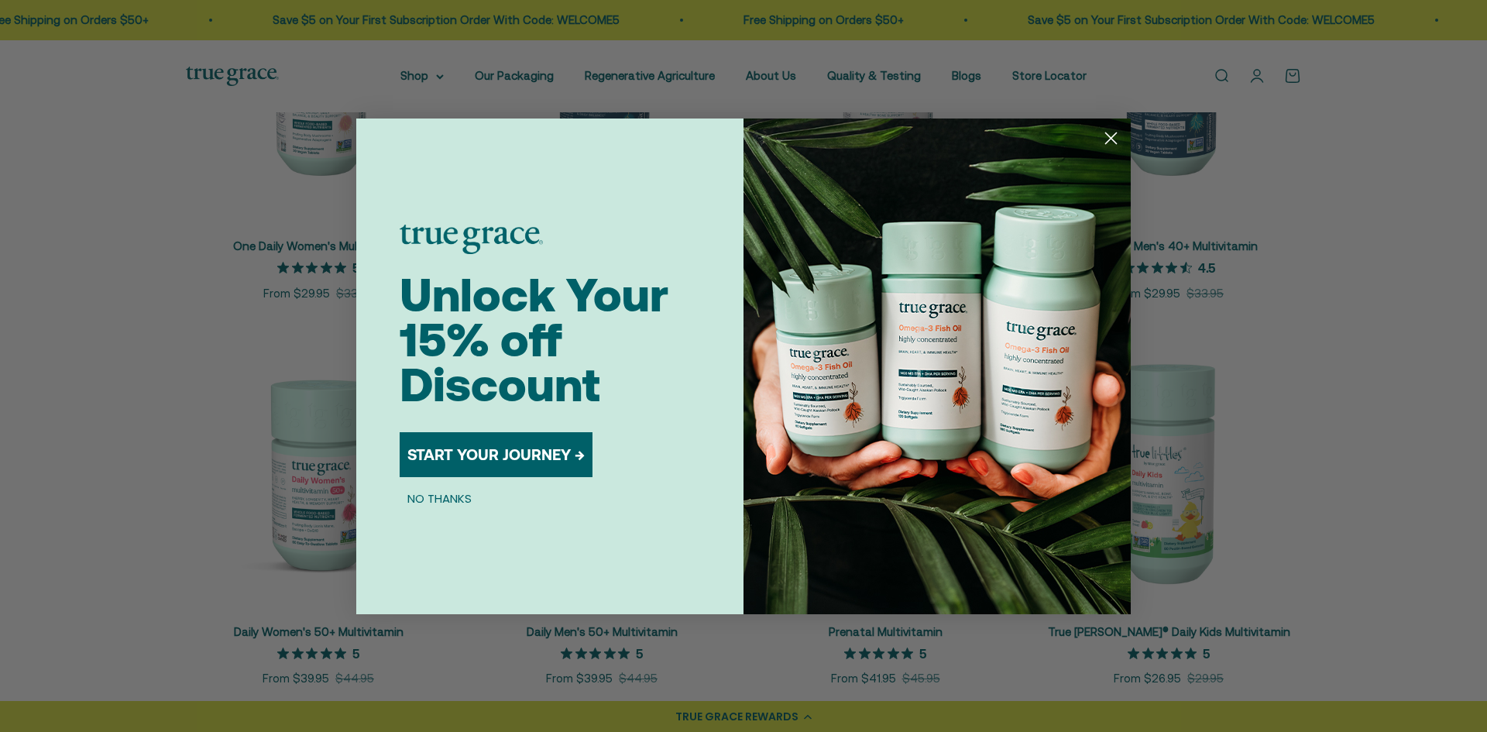  Describe the element at coordinates (534, 339) in the screenshot. I see `span: Unlock Your 15% off Discount` at that location.